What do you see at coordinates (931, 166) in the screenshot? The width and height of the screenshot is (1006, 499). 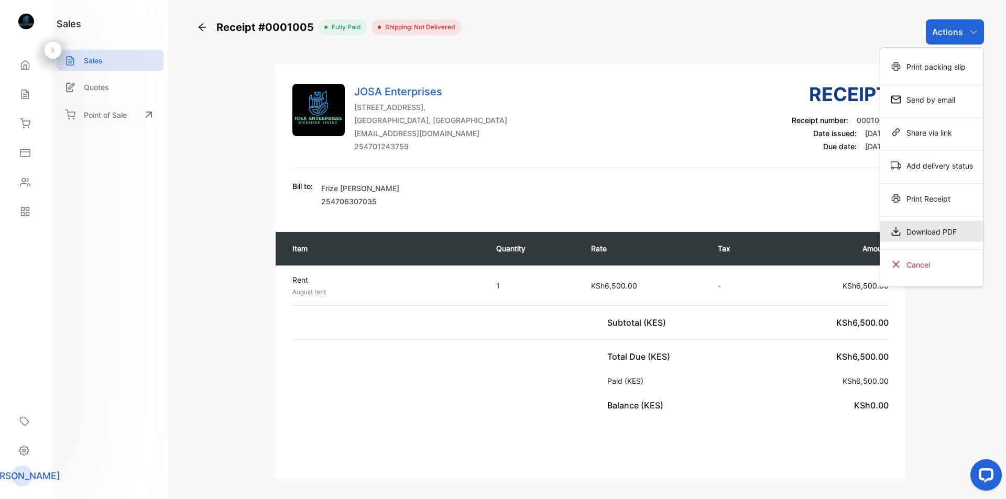 I see `div: Add delivery status` at bounding box center [931, 166].